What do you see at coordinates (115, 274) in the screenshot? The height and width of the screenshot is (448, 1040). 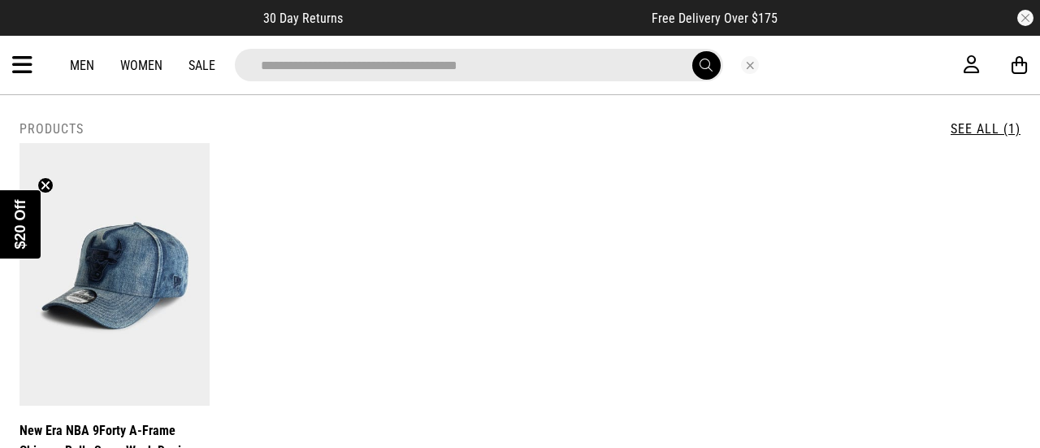 I see `img: New Era Nba 9forty A-frame Chicago Bulls Snow Wash Denim Cloth Strap Cap in Blue` at bounding box center [115, 274].